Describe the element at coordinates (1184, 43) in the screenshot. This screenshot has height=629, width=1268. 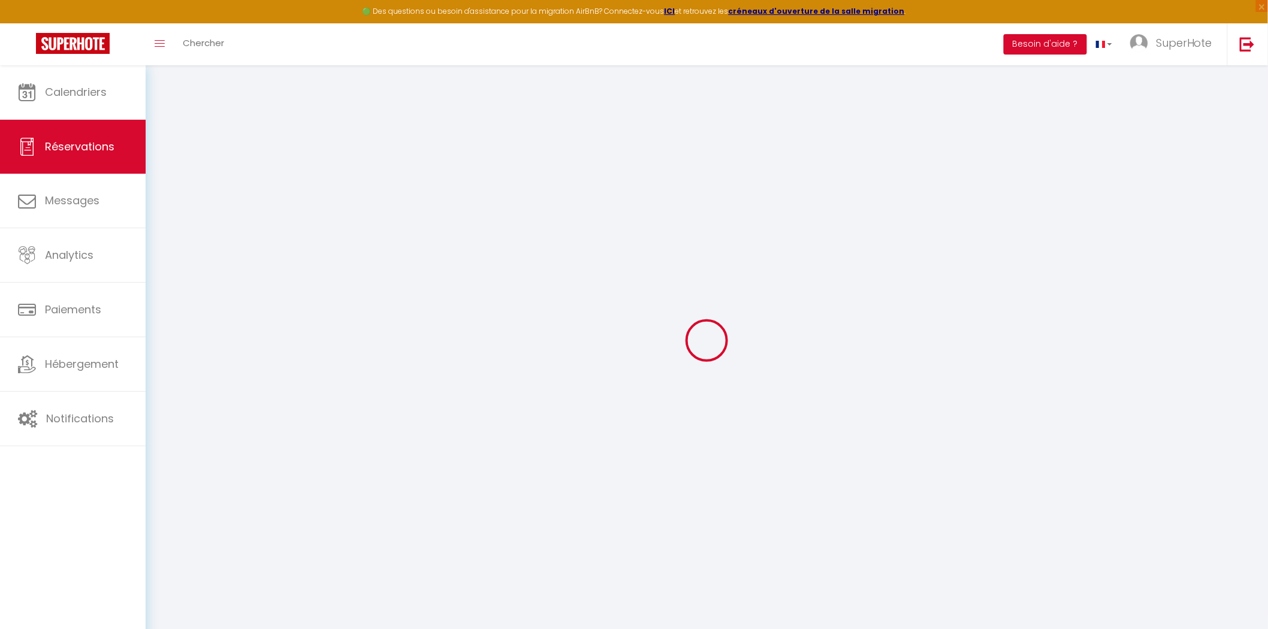
I see `span: SuperHote` at that location.